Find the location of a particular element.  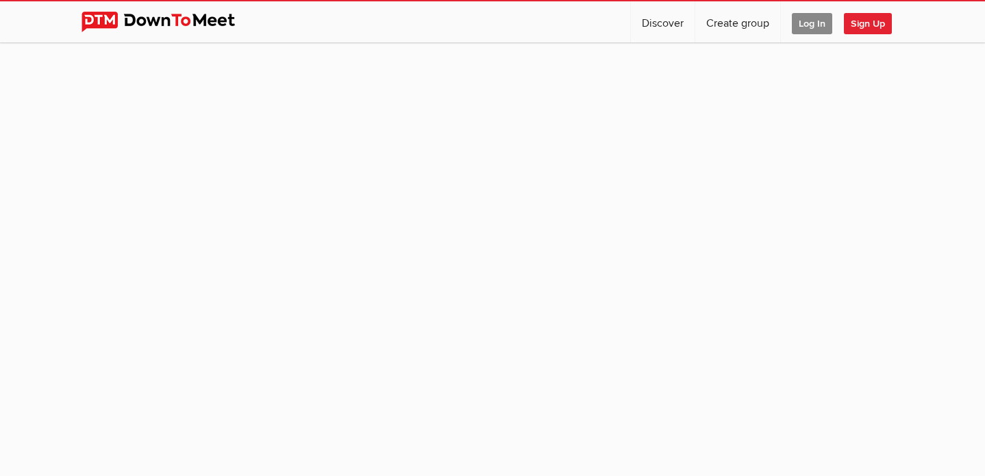

img: DownToMeet is located at coordinates (168, 22).